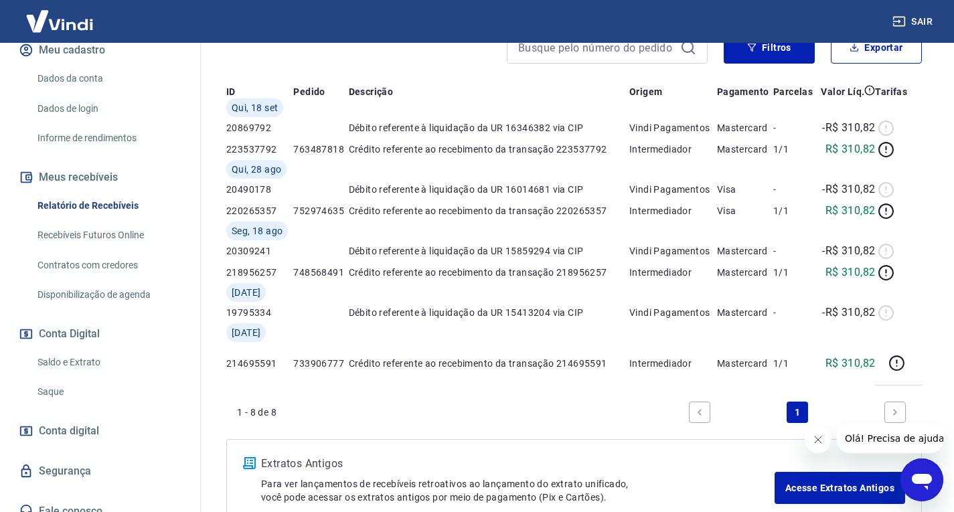 This screenshot has width=954, height=512. Describe the element at coordinates (798, 413) in the screenshot. I see `ul: Pagination` at that location.